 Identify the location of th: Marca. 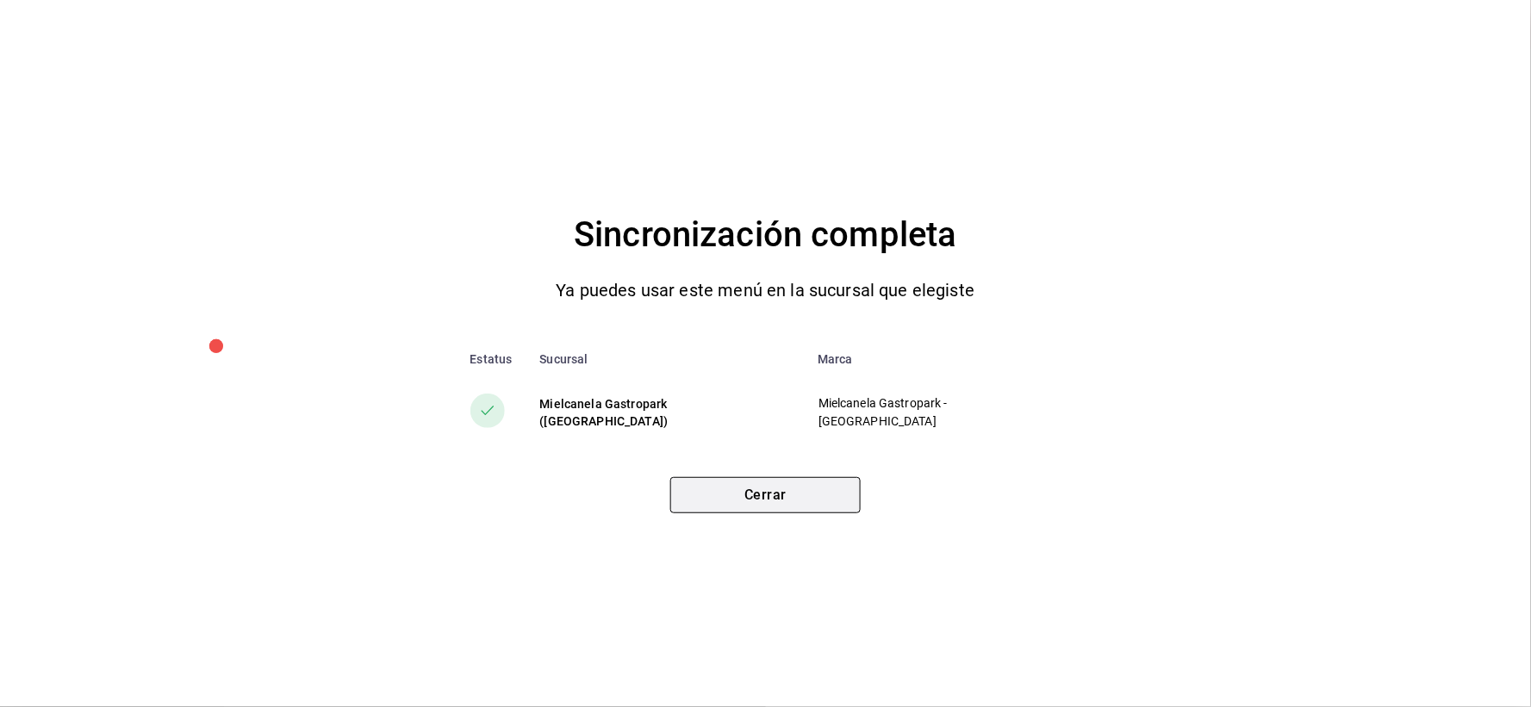
(946, 359).